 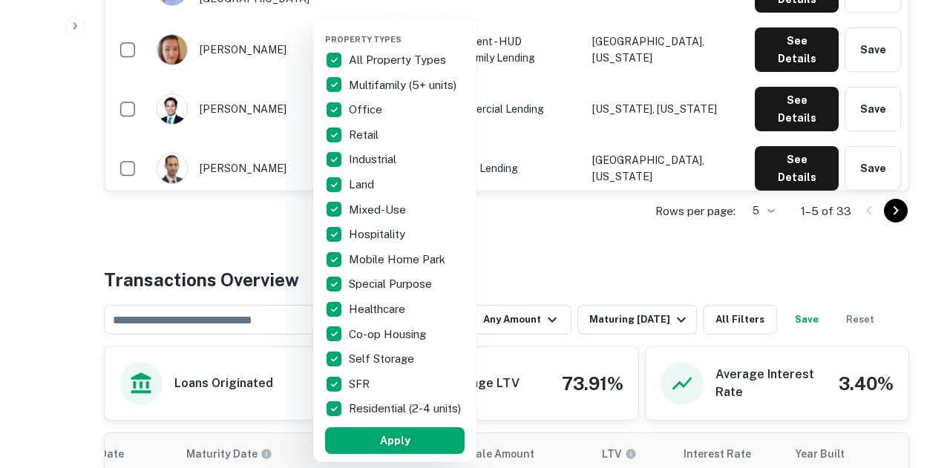 What do you see at coordinates (913, 385) in the screenshot?
I see `div: Chat Widget` at bounding box center [913, 385].